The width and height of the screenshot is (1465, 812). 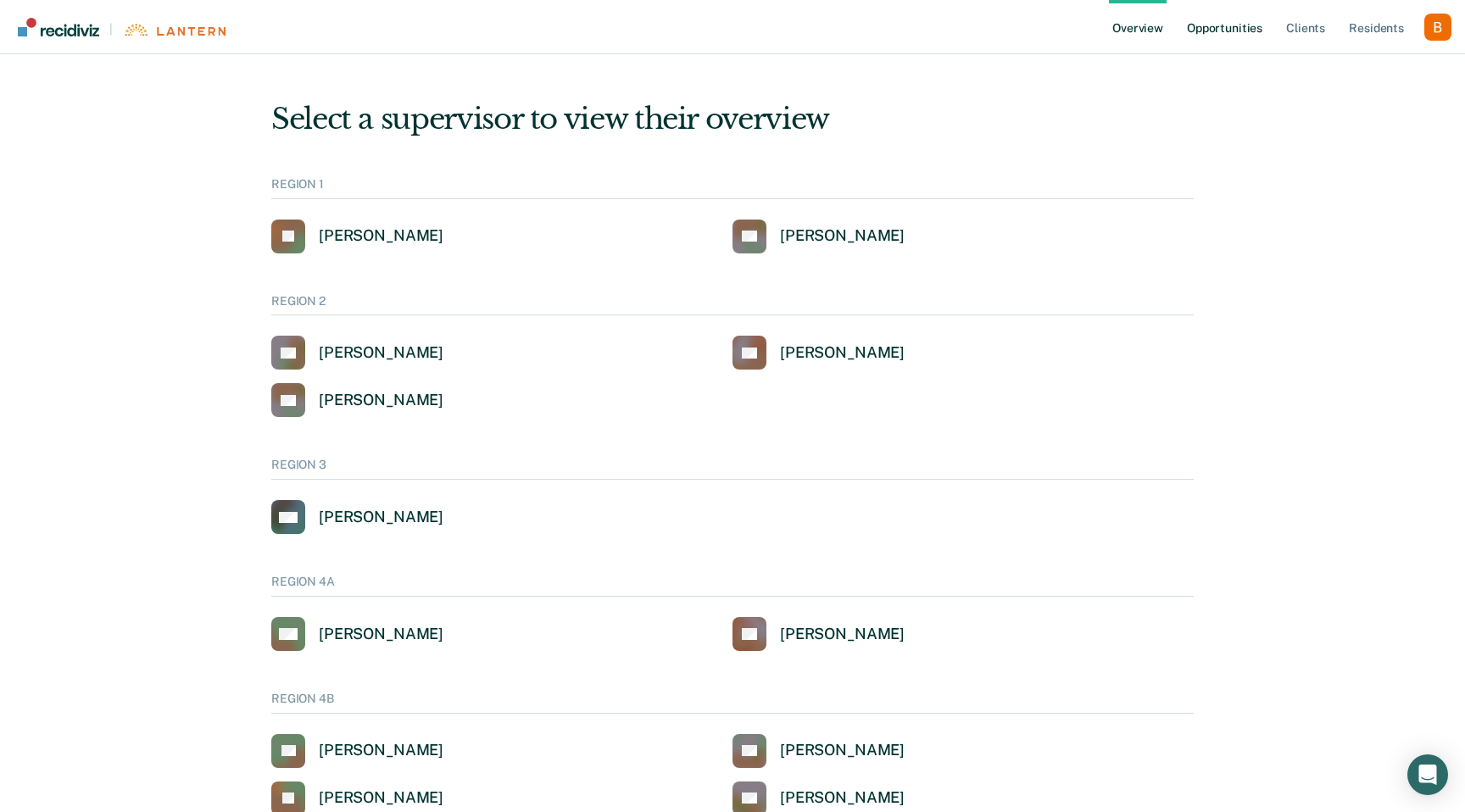 I want to click on div: Open Intercom Messenger, so click(x=1427, y=774).